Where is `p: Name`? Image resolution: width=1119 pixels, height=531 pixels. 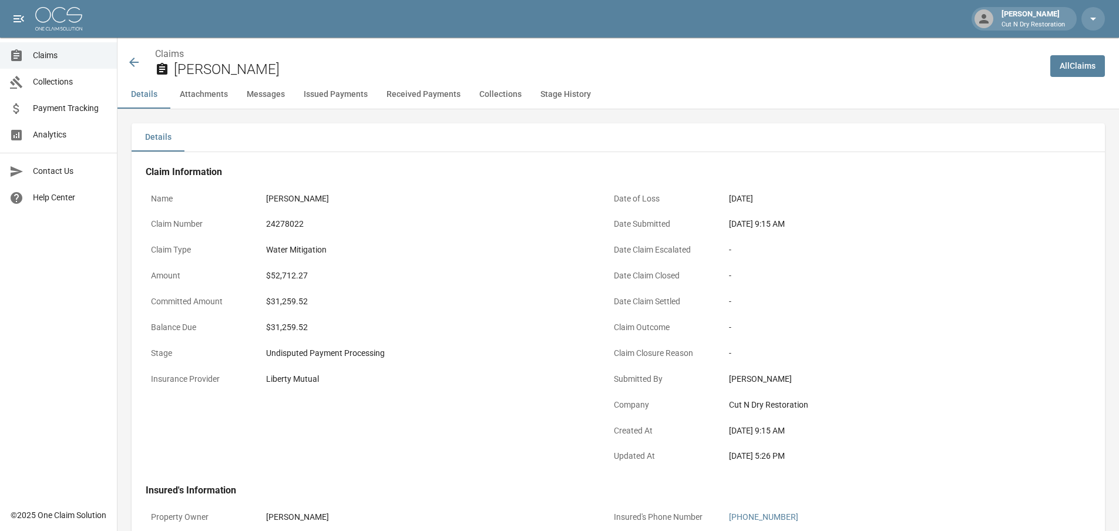
p: Name is located at coordinates (199, 199).